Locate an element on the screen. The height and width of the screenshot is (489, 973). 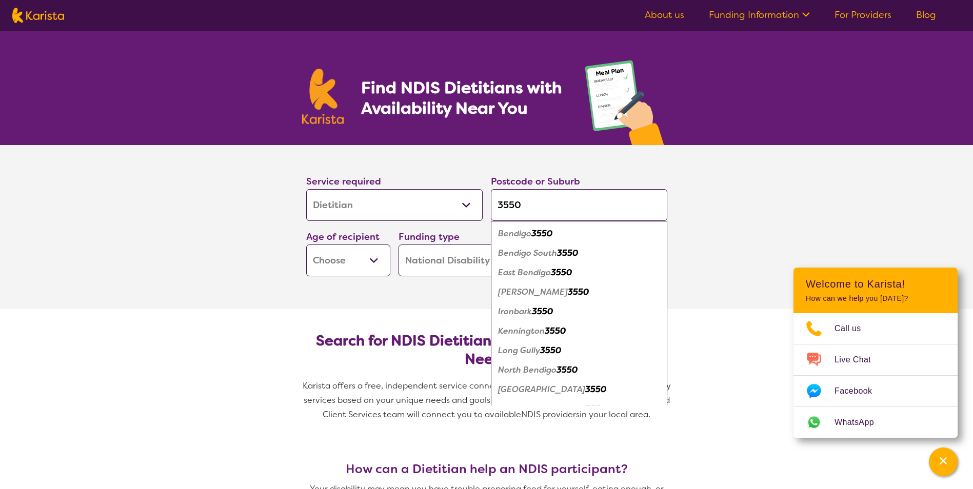
span: providers is located at coordinates (561, 414).